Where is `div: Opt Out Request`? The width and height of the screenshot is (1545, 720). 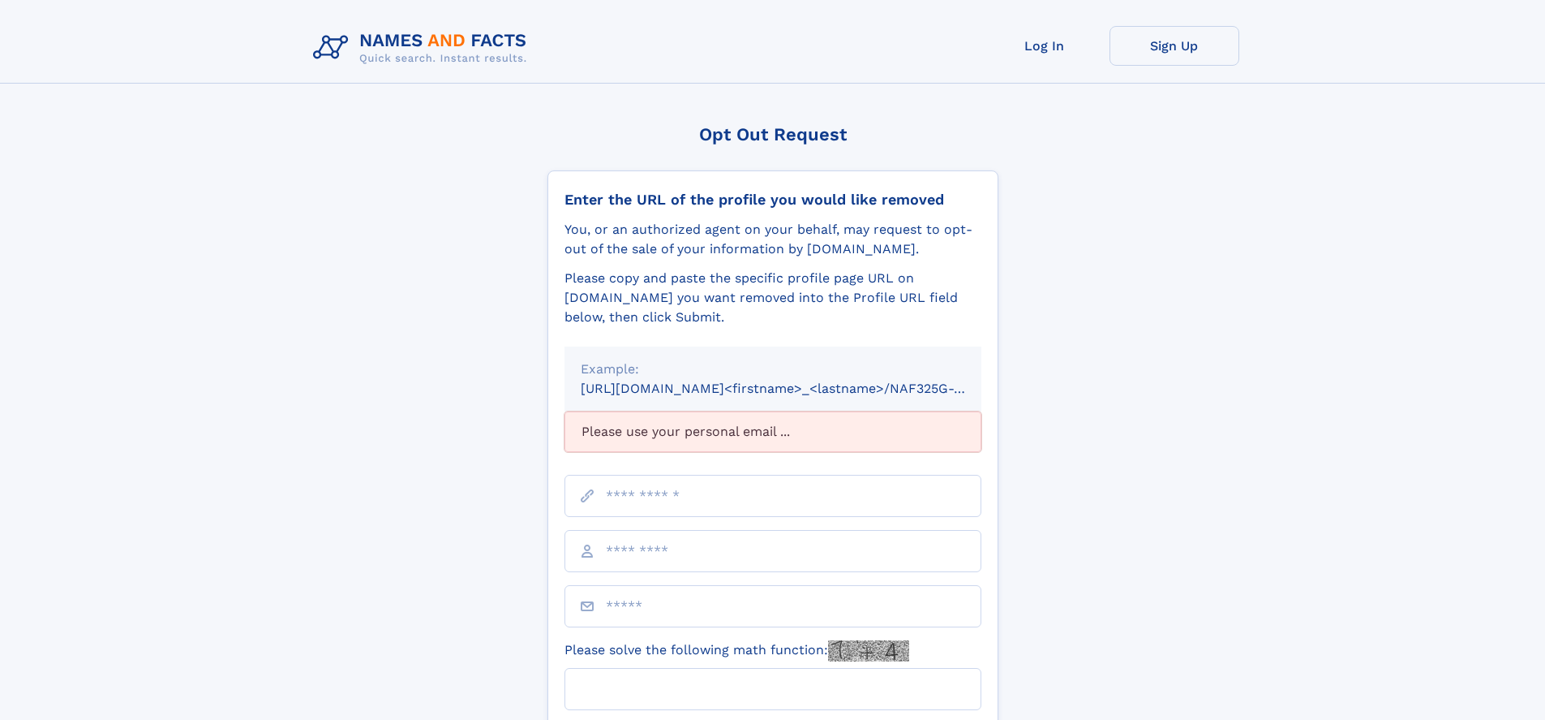 div: Opt Out Request is located at coordinates (773, 134).